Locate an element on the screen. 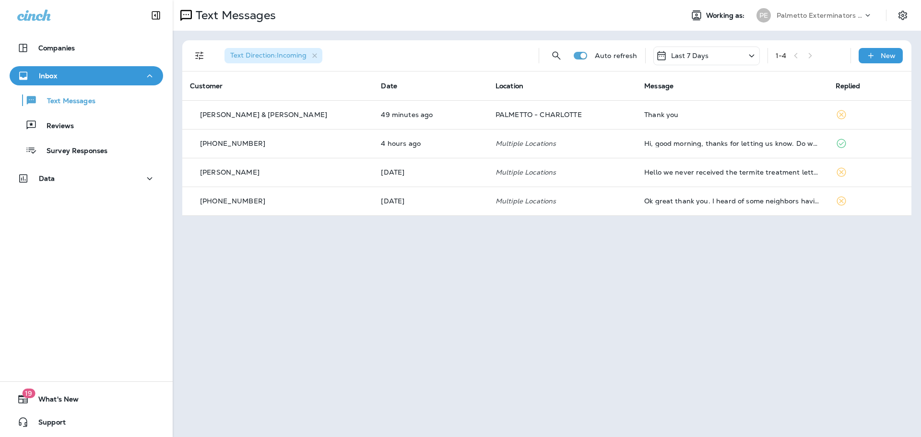  button: Inbox is located at coordinates (86, 76).